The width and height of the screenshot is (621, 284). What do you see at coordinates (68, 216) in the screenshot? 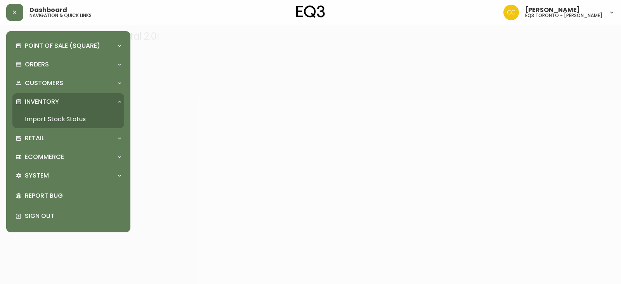
I see `div: Sign Out` at bounding box center [68, 216].